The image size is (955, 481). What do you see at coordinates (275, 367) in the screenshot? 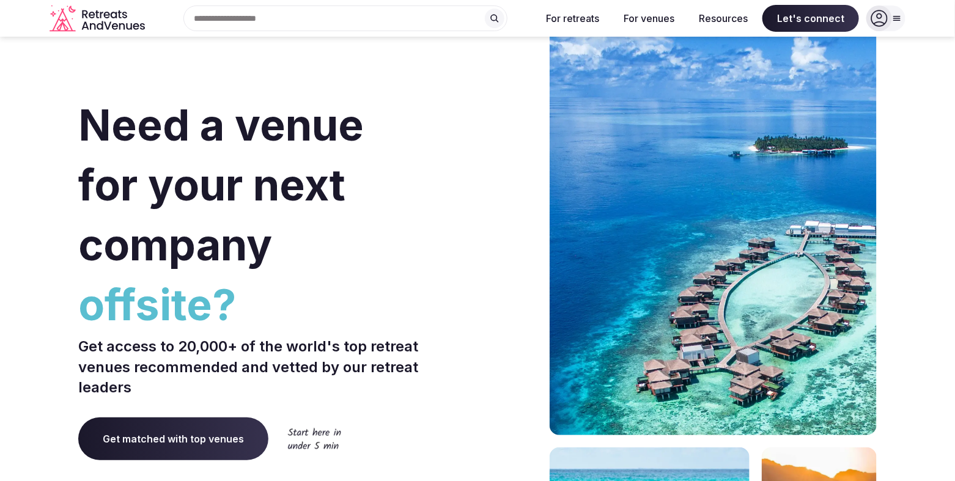
I see `p: Get access to 20,000+ of the world's top retreat venues recommended and vetted by our retreat lea...` at bounding box center [275, 367].